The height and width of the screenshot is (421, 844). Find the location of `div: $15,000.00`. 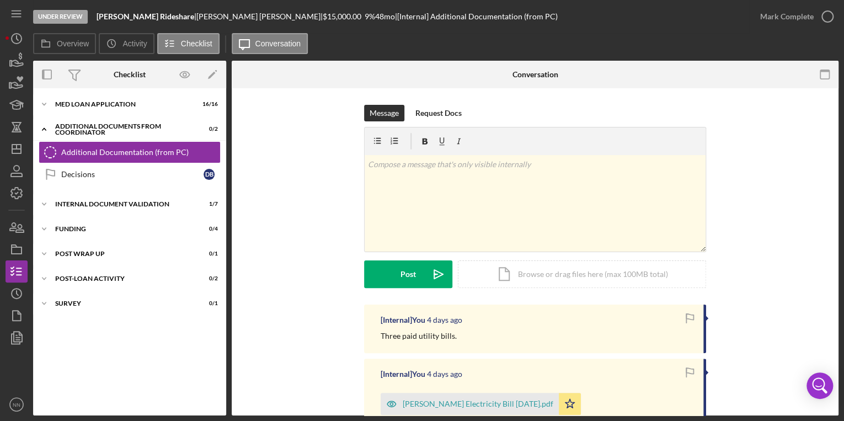

div: $15,000.00 is located at coordinates (344, 17).